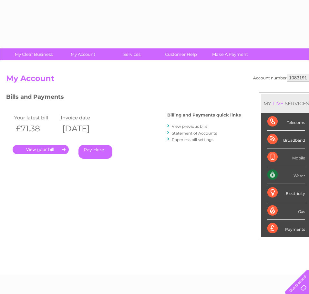 The width and height of the screenshot is (309, 294). I want to click on div: Gas, so click(286, 211).